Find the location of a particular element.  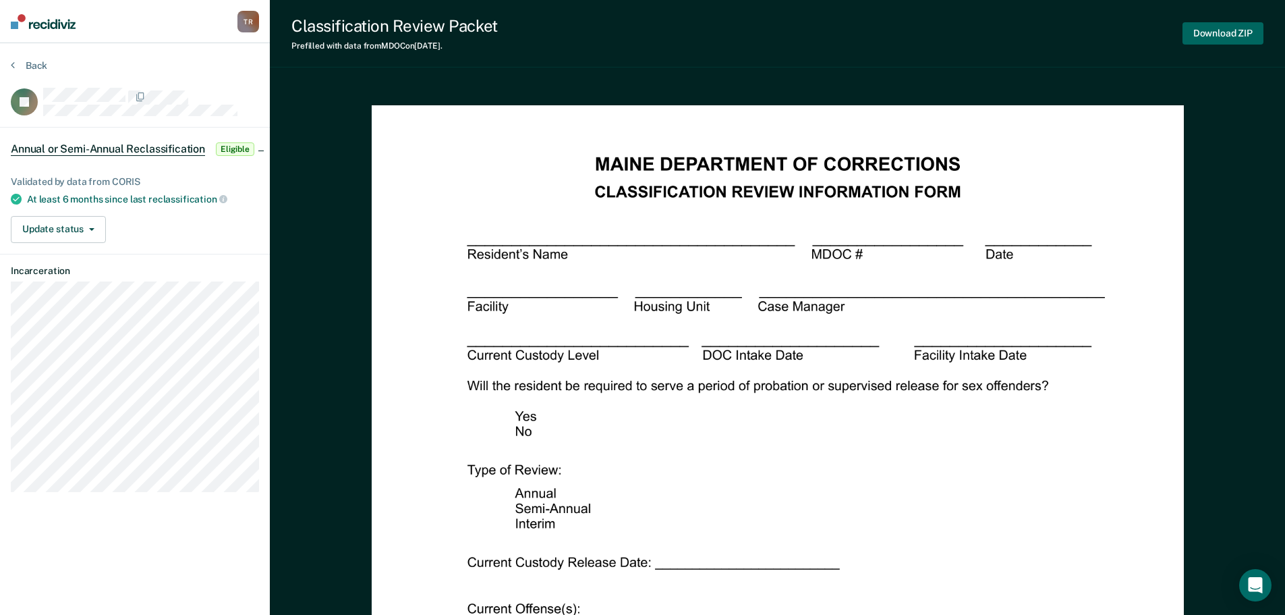

button: Update status is located at coordinates (58, 229).